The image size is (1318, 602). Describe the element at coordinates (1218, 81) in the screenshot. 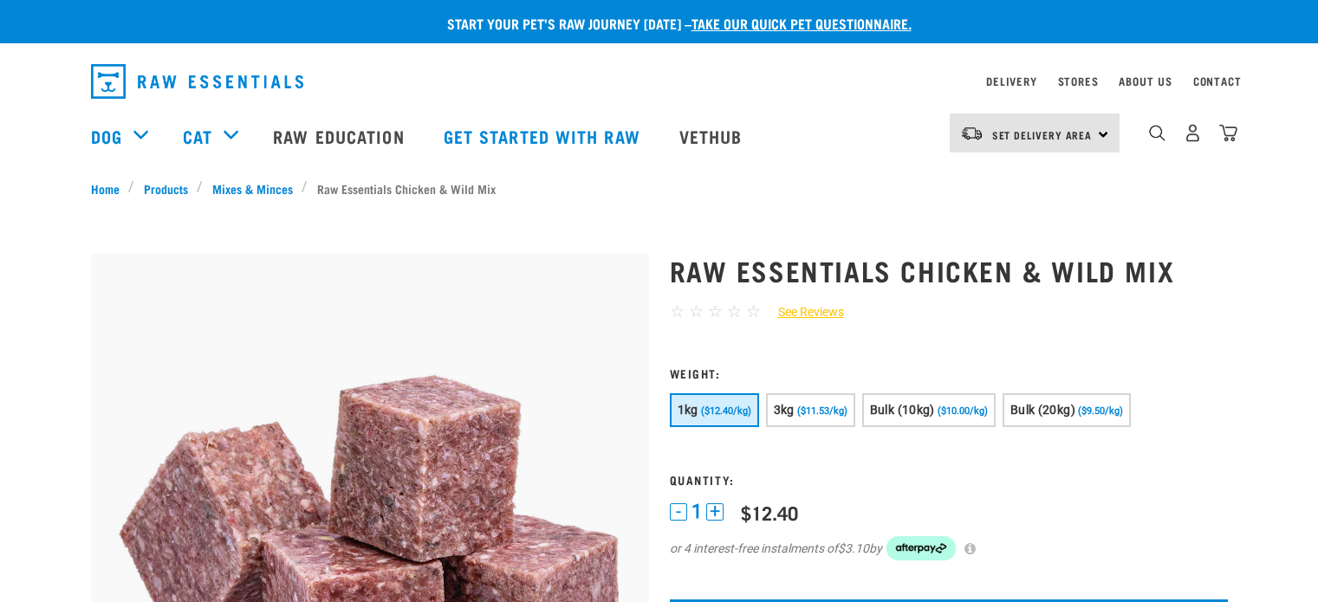

I see `a: Contact` at that location.